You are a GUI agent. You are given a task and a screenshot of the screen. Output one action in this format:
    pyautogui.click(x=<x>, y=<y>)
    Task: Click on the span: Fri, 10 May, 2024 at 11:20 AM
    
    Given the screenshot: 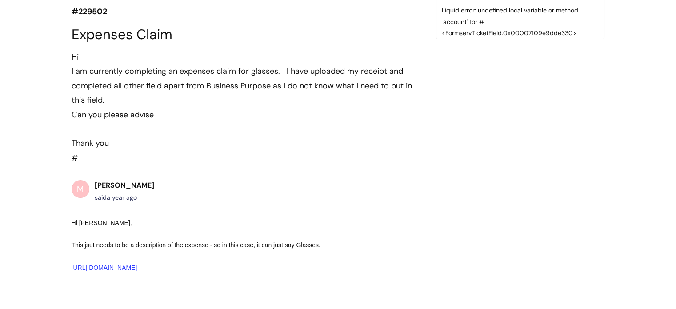 What is the action you would take?
    pyautogui.click(x=122, y=197)
    